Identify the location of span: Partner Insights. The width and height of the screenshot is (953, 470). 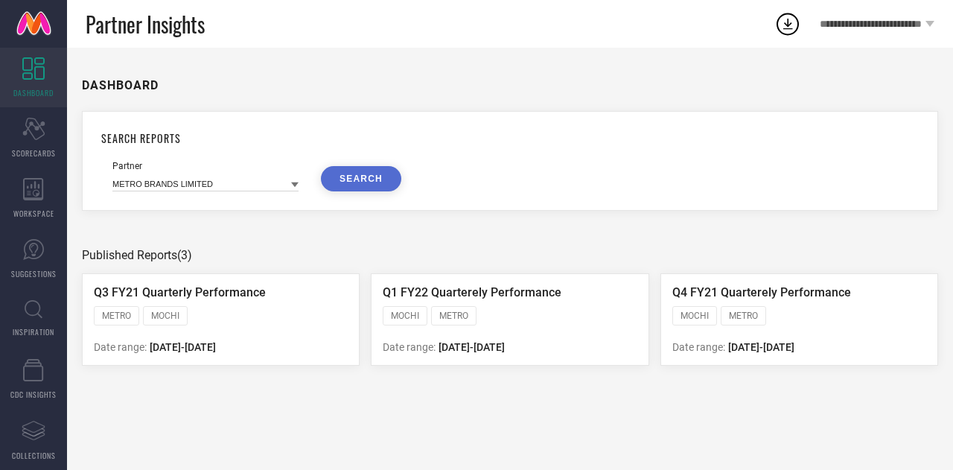
(145, 24).